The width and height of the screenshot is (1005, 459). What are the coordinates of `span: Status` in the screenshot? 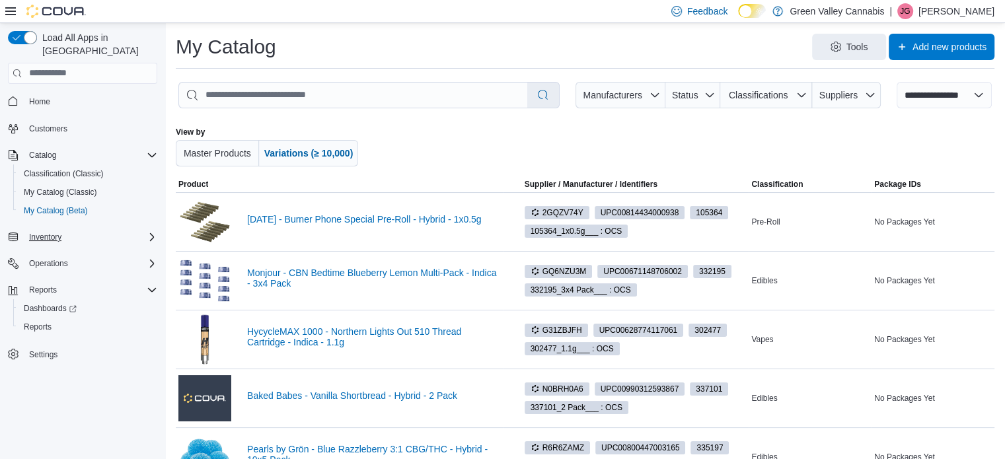 It's located at (685, 95).